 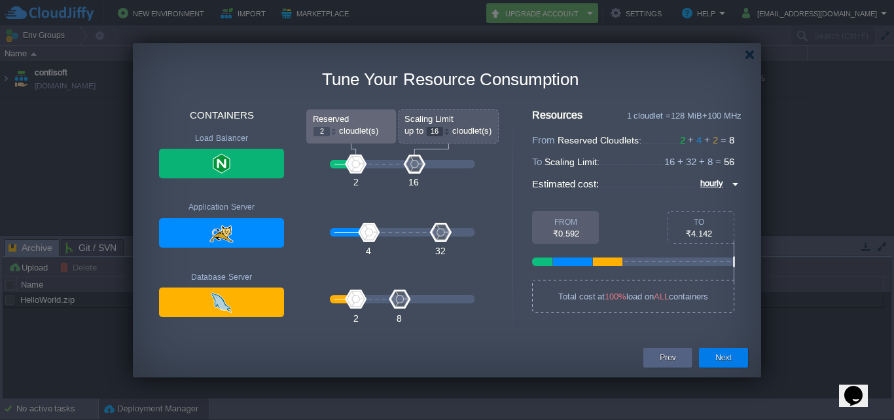 I want to click on label: CONTAINERS, so click(x=221, y=115).